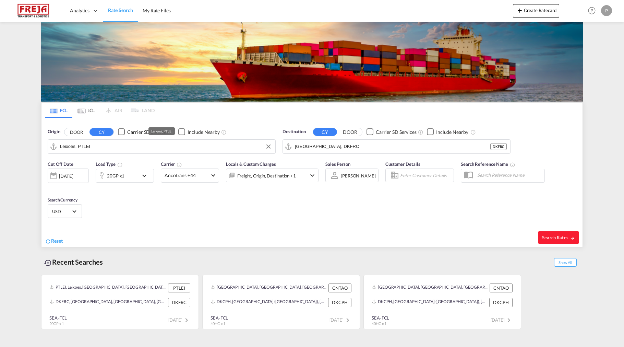 This screenshot has height=347, width=624. Describe the element at coordinates (312, 62) in the screenshot. I see `img: LCL+%26+FCL+BACKGROUND.png` at that location.